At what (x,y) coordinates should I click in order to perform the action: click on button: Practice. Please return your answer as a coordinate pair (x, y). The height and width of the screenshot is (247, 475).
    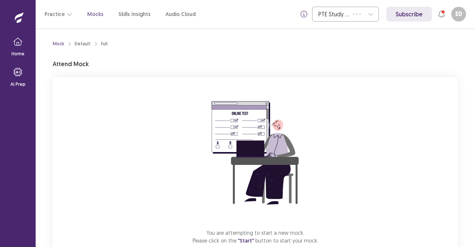
    Looking at the image, I should click on (58, 14).